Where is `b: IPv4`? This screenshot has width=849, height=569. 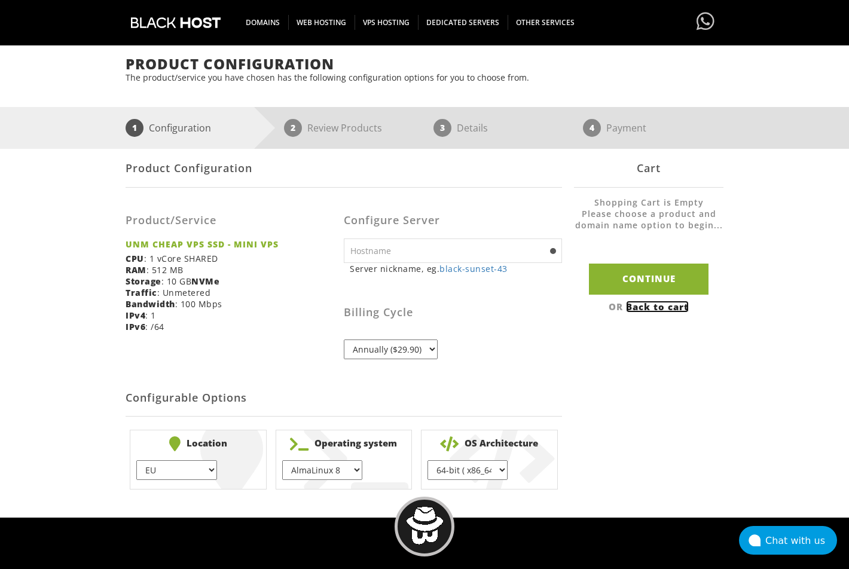
b: IPv4 is located at coordinates (135, 315).